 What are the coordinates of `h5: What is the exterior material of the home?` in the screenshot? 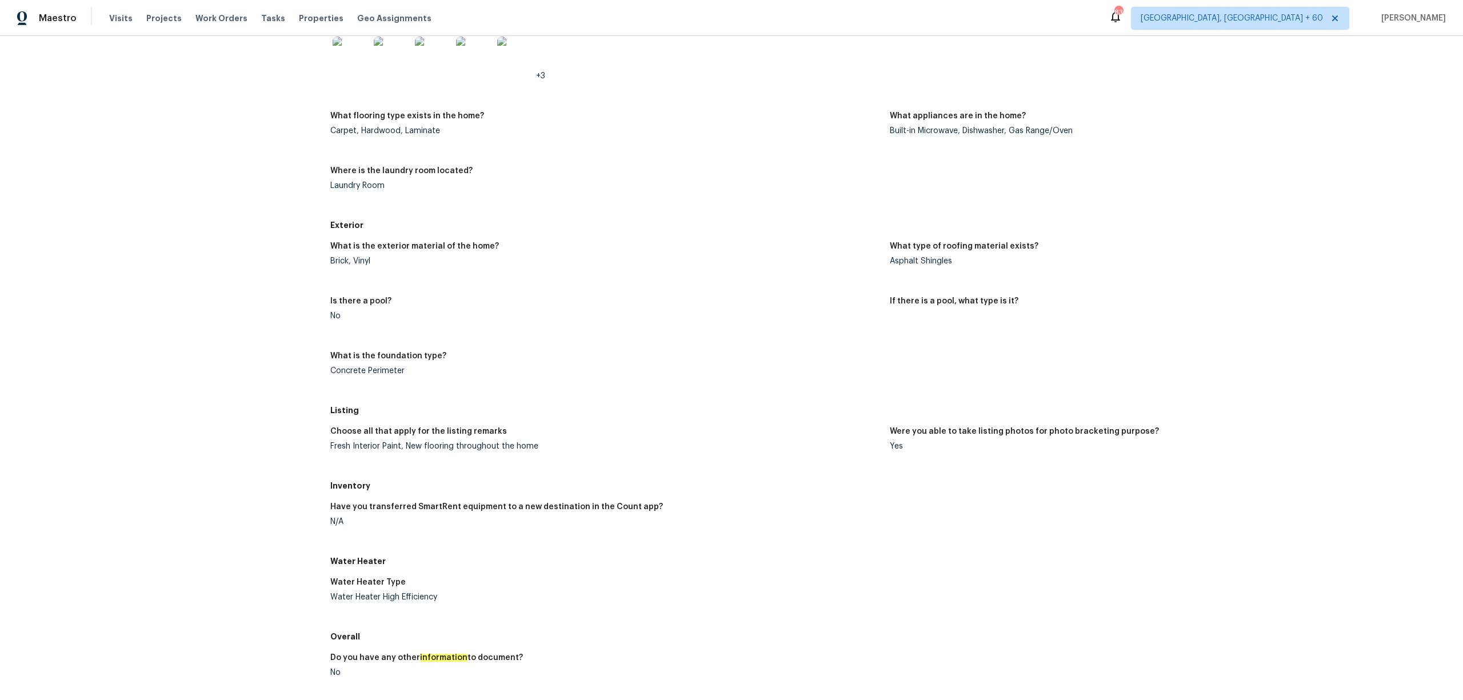 It's located at (414, 246).